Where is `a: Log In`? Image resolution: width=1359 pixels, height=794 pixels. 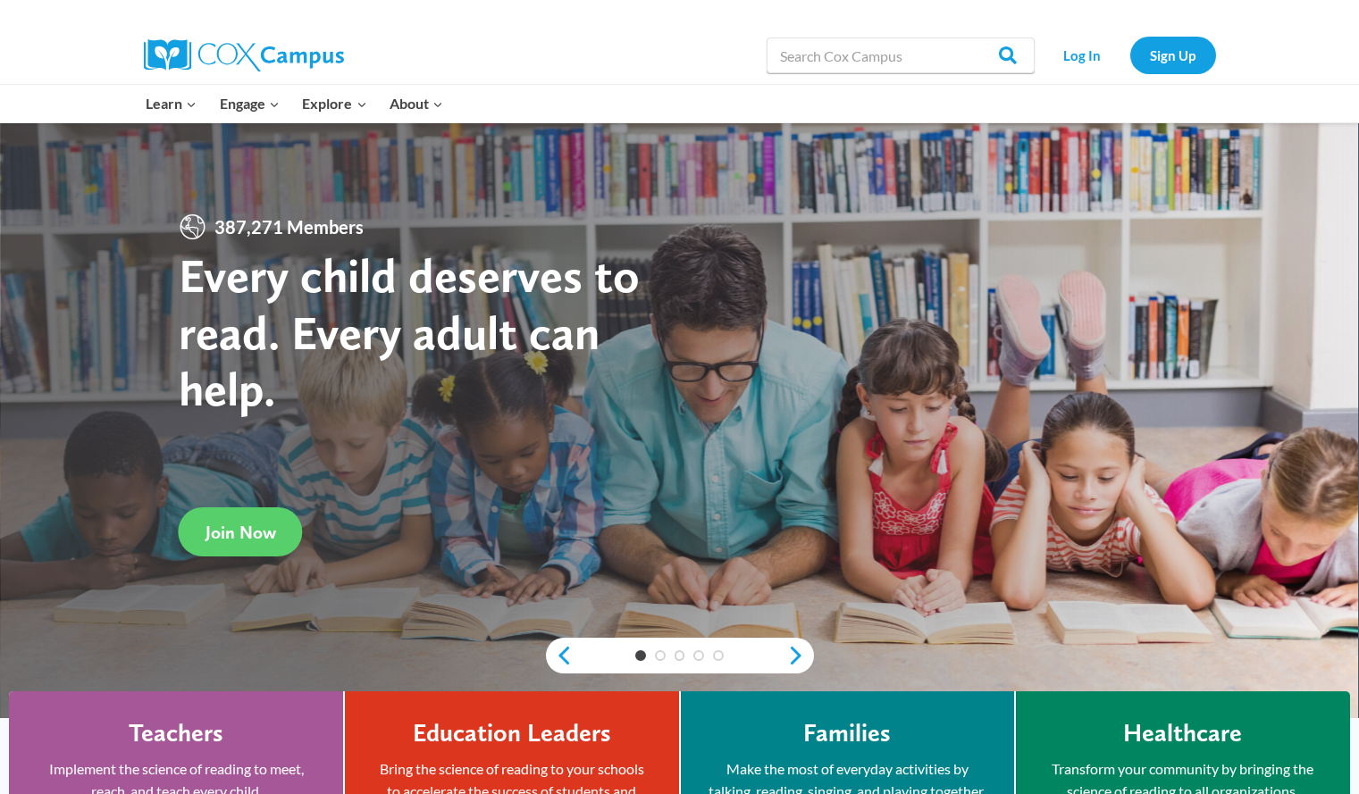 a: Log In is located at coordinates (1082, 55).